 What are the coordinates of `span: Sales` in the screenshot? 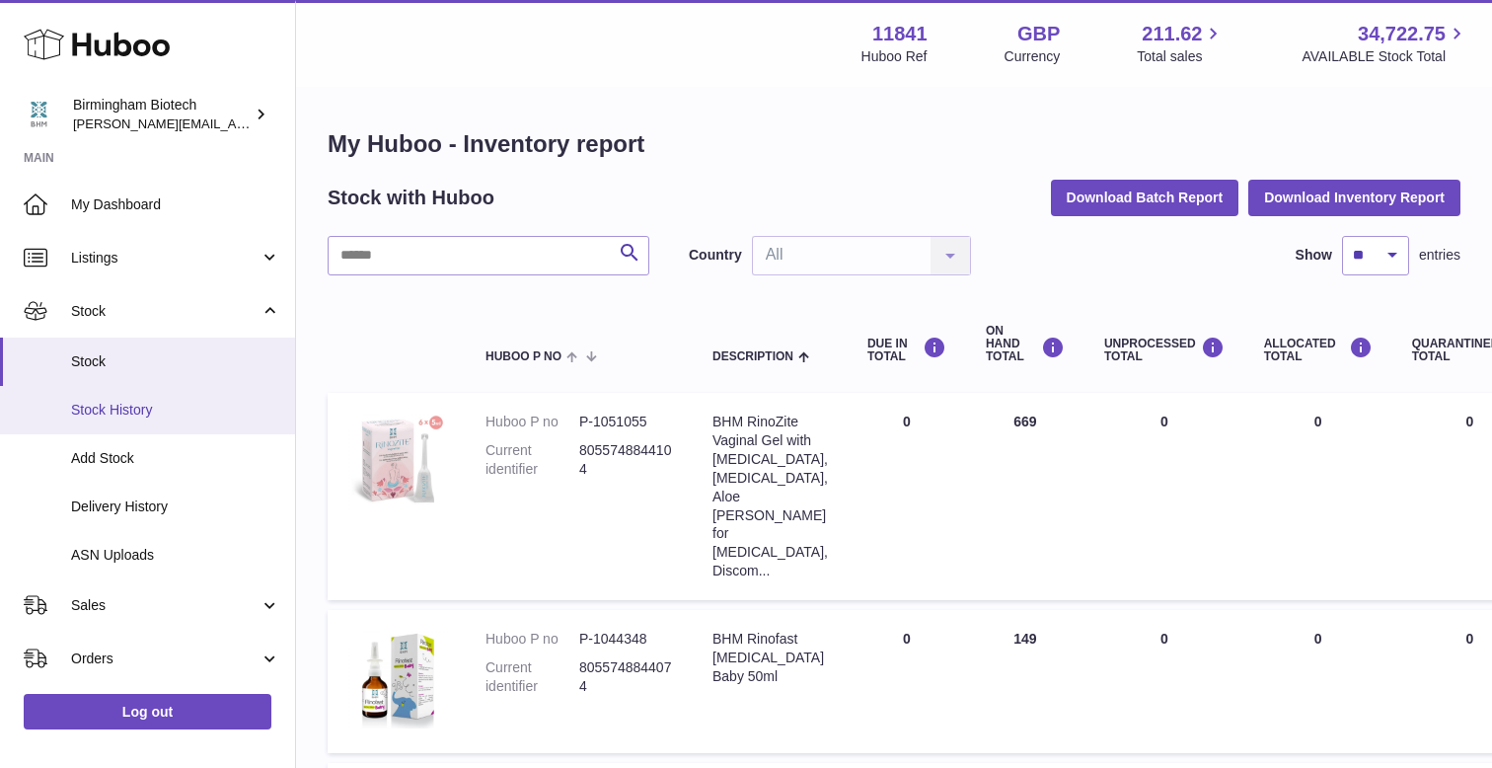 It's located at (165, 605).